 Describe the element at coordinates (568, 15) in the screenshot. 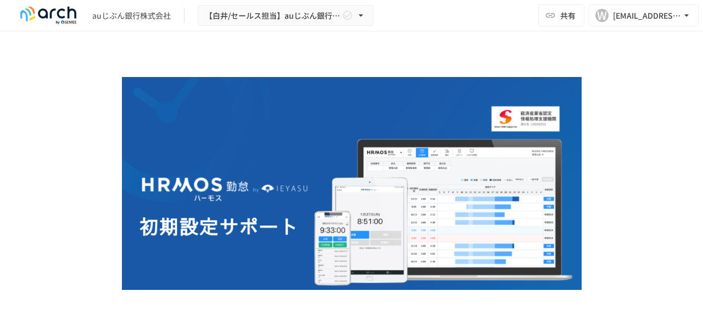

I see `span: 共有` at that location.